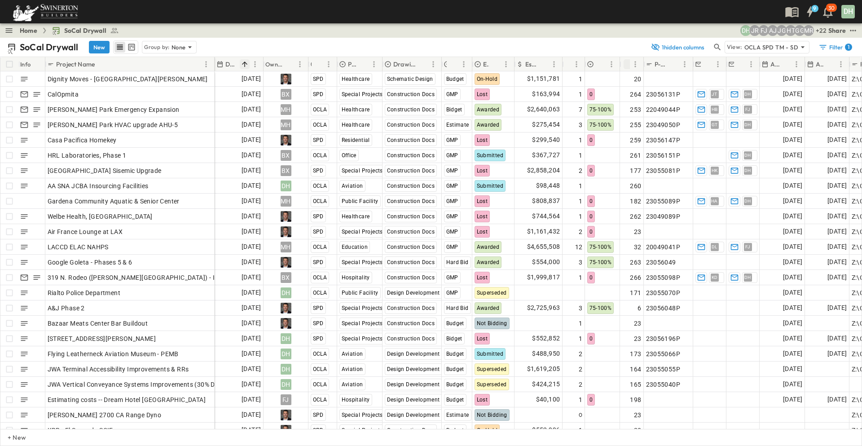 Image resolution: width=862 pixels, height=446 pixels. What do you see at coordinates (748, 94) in the screenshot?
I see `span: DH` at bounding box center [748, 94].